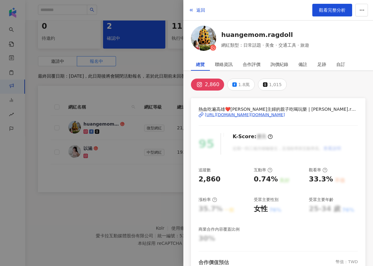 The image size is (373, 266). What do you see at coordinates (213, 263) in the screenshot?
I see `div: 合作價值預估` at bounding box center [213, 263].